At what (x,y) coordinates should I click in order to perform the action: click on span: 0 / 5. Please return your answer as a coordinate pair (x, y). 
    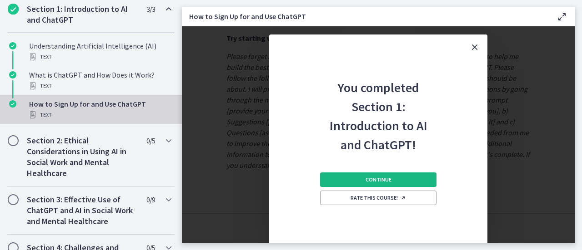
    Looking at the image, I should click on (150, 141).